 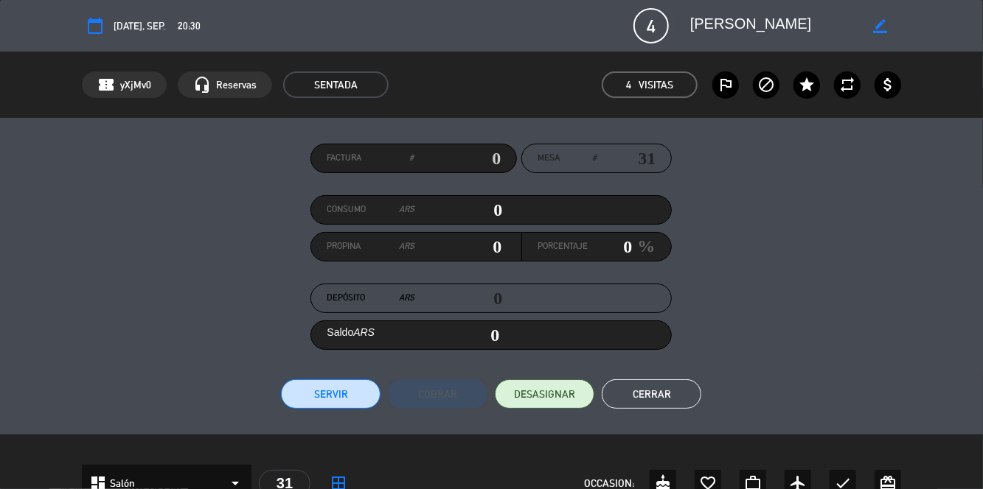 What do you see at coordinates (548, 158) in the screenshot?
I see `span: Mesa` at bounding box center [548, 158].